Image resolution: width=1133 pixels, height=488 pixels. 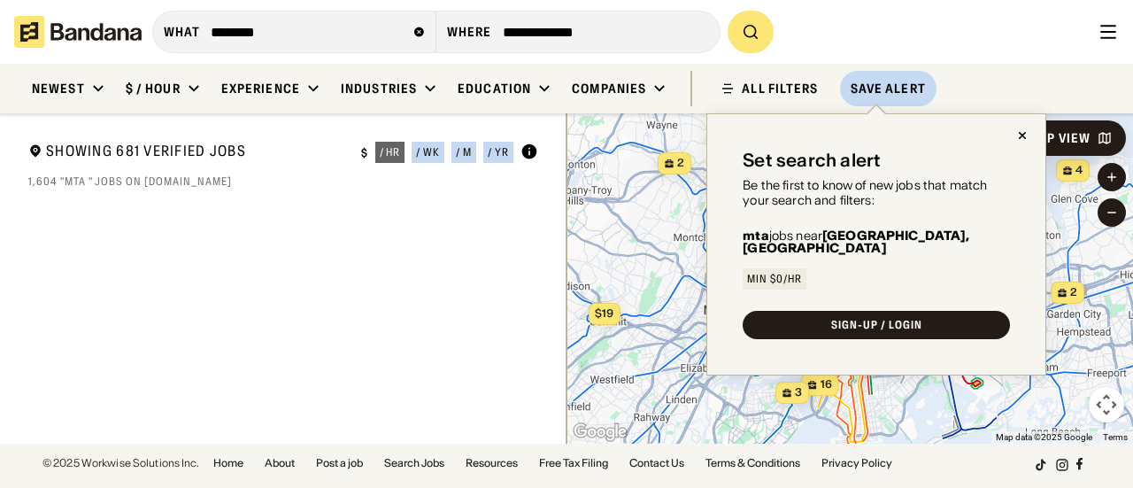 What do you see at coordinates (280, 463) in the screenshot?
I see `a: About` at bounding box center [280, 463].